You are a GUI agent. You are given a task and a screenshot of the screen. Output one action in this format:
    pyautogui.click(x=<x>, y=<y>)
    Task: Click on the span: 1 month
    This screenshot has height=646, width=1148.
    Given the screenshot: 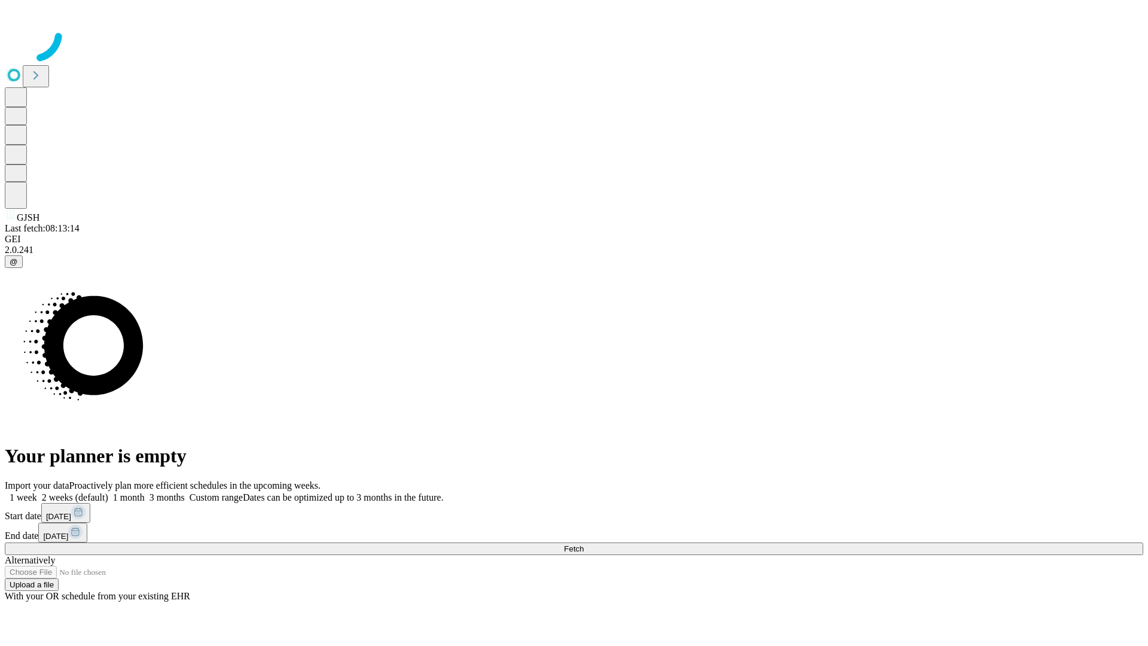 What is the action you would take?
    pyautogui.click(x=129, y=497)
    